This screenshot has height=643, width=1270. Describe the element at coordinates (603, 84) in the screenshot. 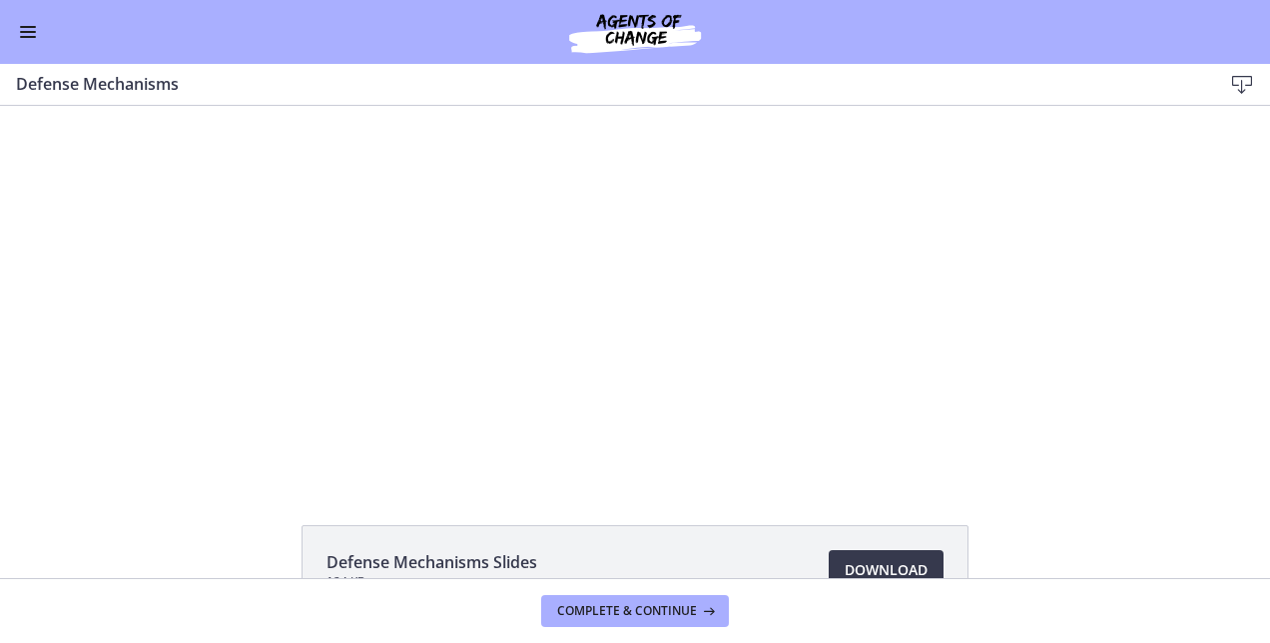

I see `h3: Defense Mechanisms` at that location.